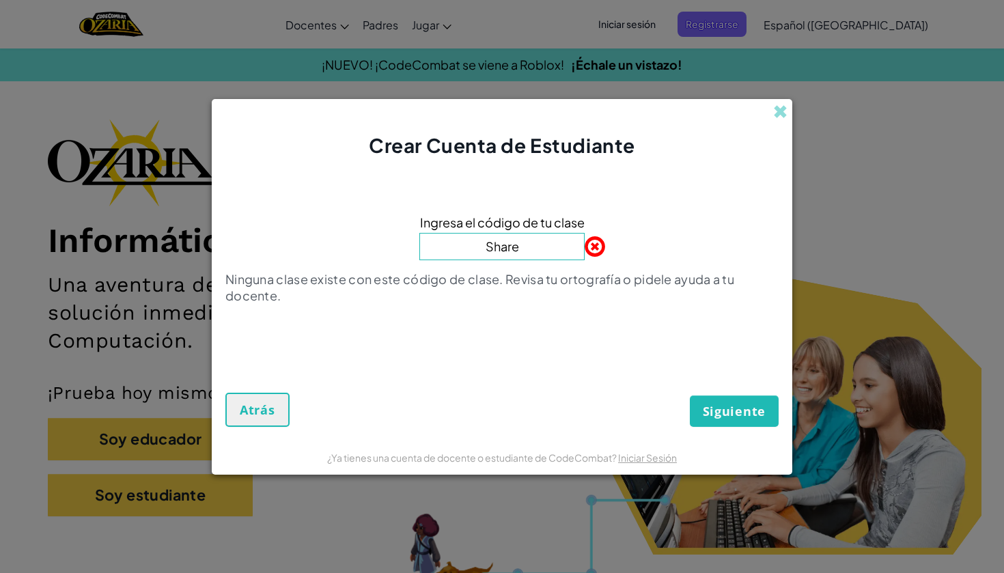 This screenshot has width=1004, height=573. What do you see at coordinates (735, 411) in the screenshot?
I see `span: Siguiente` at bounding box center [735, 411].